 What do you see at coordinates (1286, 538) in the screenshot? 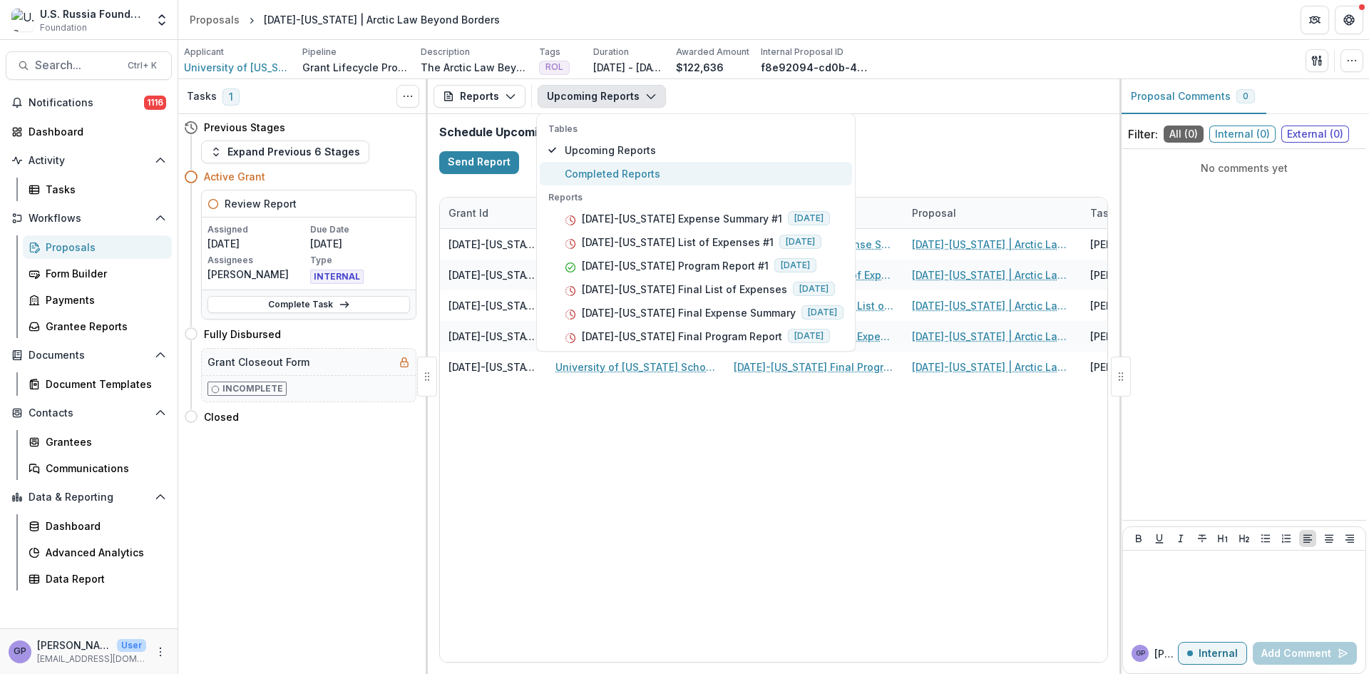
I see `button: Ordered List` at bounding box center [1286, 538].